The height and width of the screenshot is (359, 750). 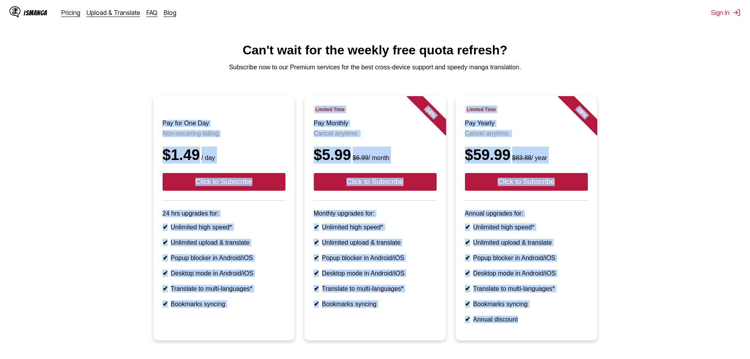 I want to click on h3: Pay for One Day, so click(x=224, y=123).